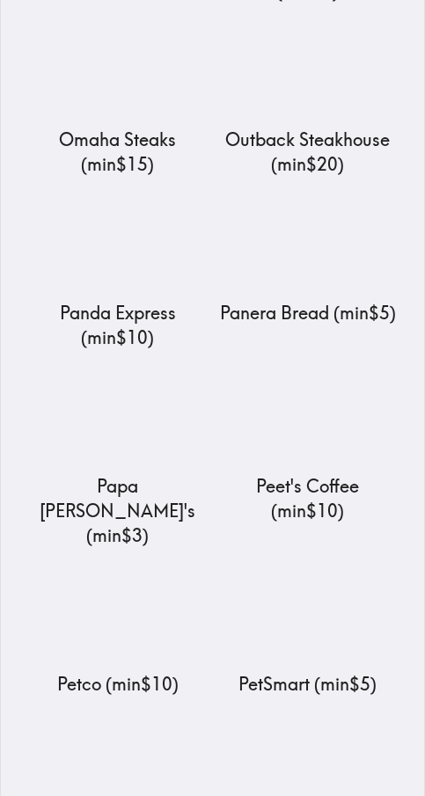 This screenshot has height=796, width=425. I want to click on a: Panda ExpressPanda Express (min$10), so click(118, 270).